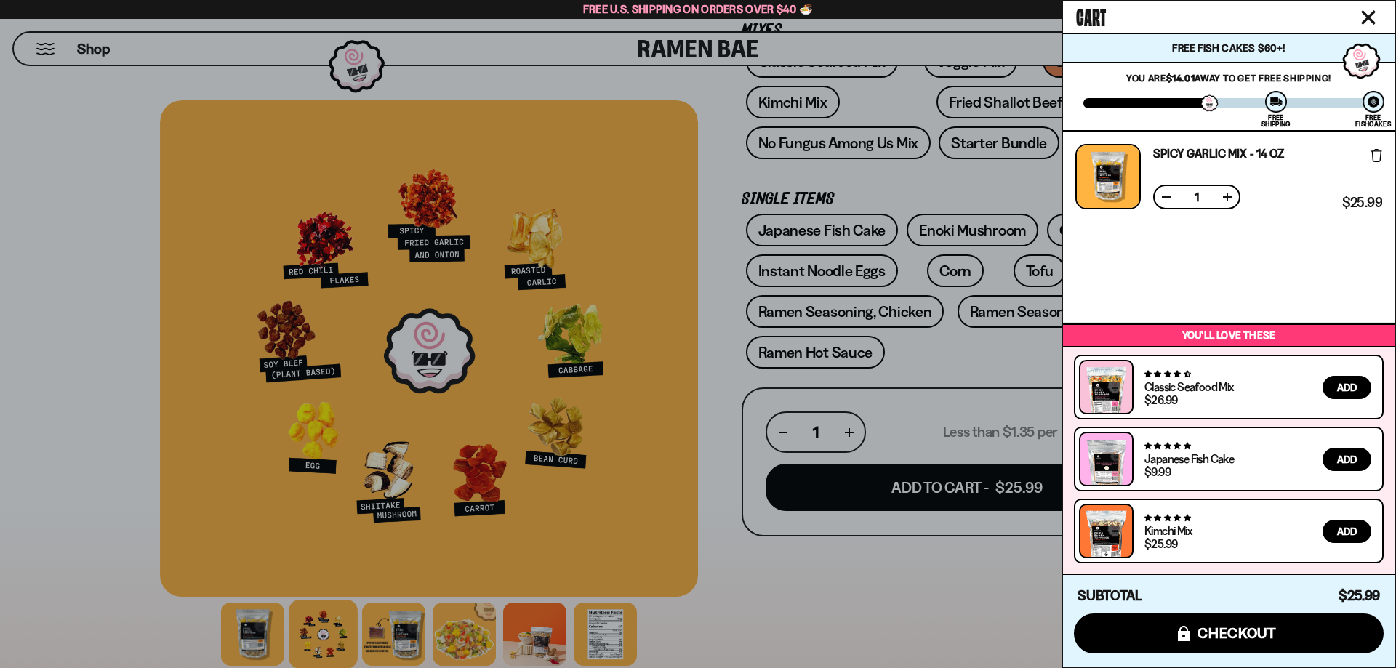 This screenshot has height=668, width=1396. What do you see at coordinates (1218, 153) in the screenshot?
I see `a: Spicy Garlic Mix - 14 oz` at bounding box center [1218, 153].